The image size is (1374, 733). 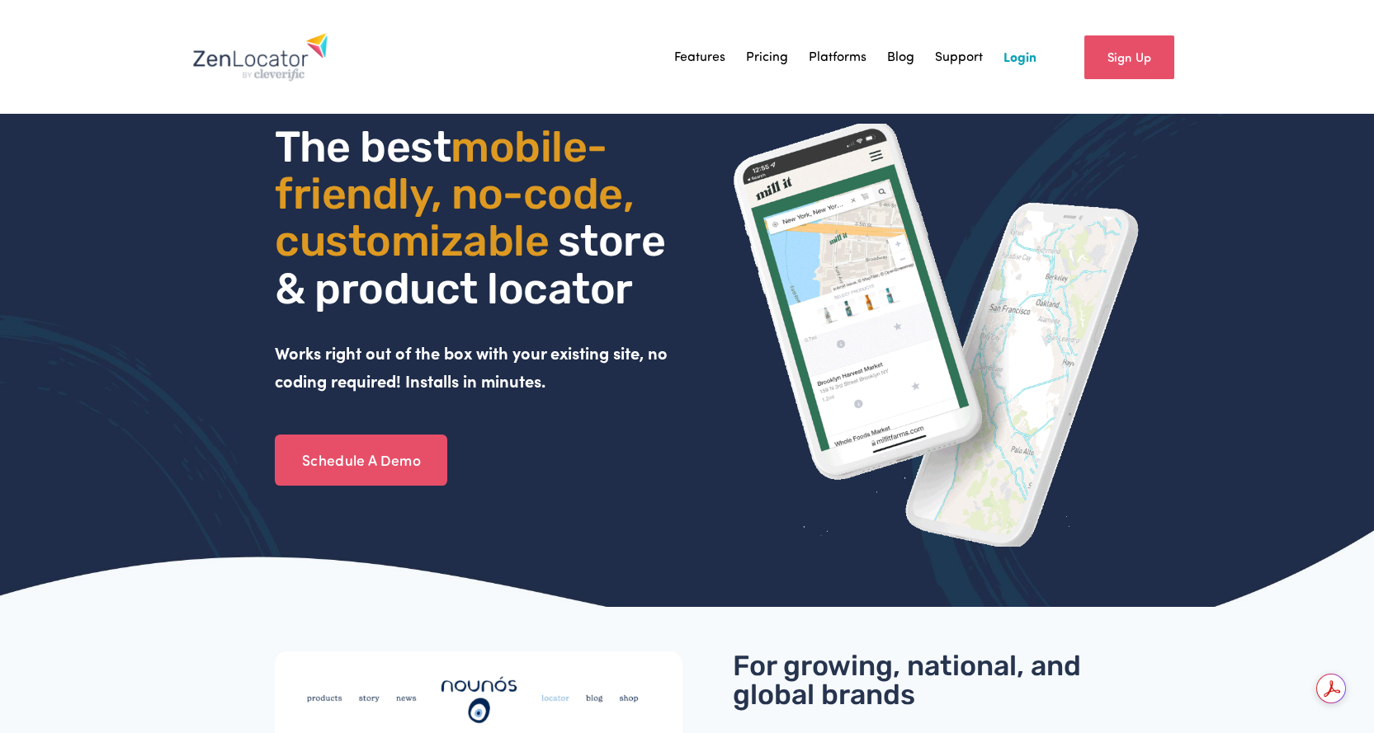 What do you see at coordinates (936, 335) in the screenshot?
I see `img: ZenLocator phone mockup gif` at bounding box center [936, 335].